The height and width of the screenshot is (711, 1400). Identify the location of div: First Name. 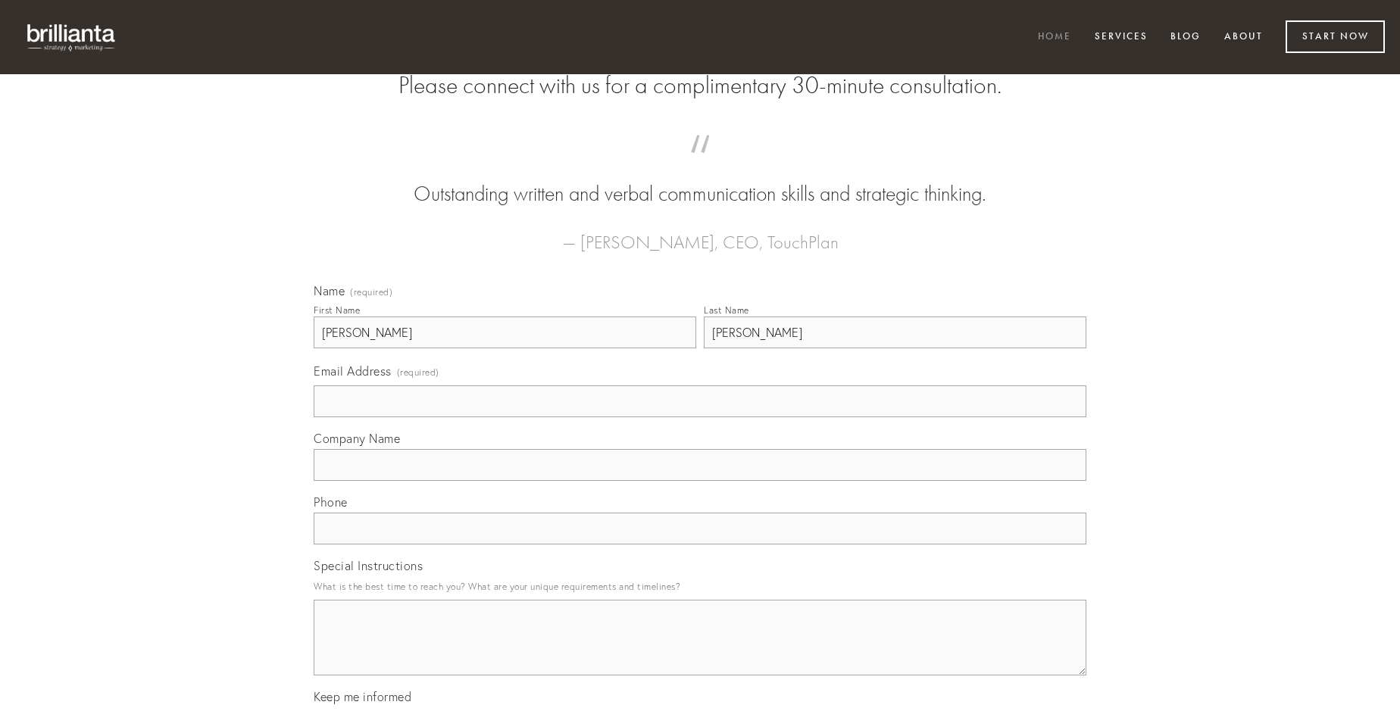
(336, 310).